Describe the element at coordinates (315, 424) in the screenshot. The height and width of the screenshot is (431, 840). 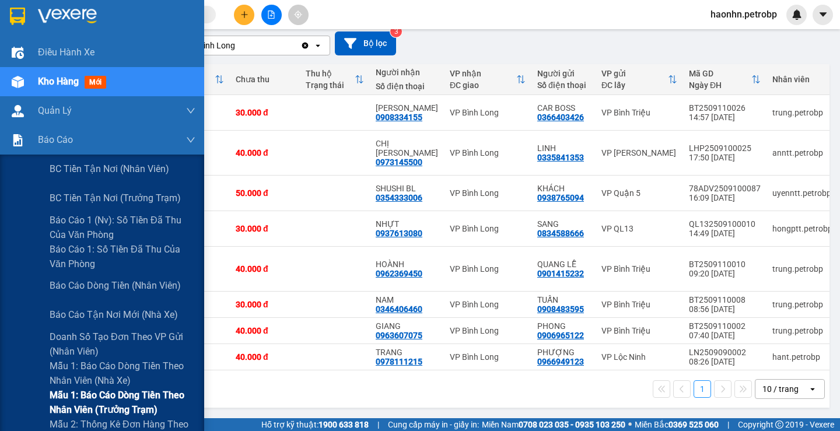
I see `span: Hỗ trợ kỹ thuật:` at that location.